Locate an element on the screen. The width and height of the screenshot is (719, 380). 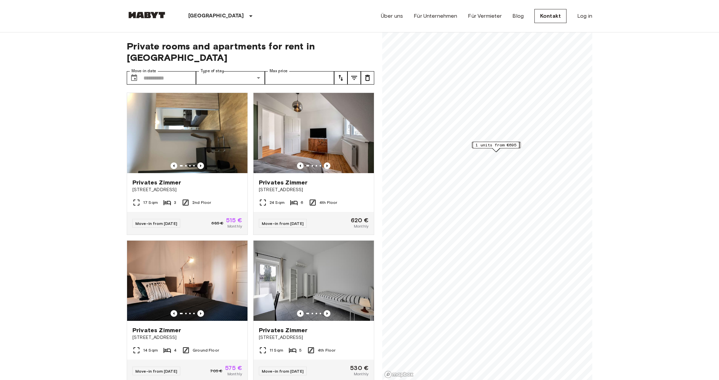
a: Kontakt is located at coordinates (550, 16).